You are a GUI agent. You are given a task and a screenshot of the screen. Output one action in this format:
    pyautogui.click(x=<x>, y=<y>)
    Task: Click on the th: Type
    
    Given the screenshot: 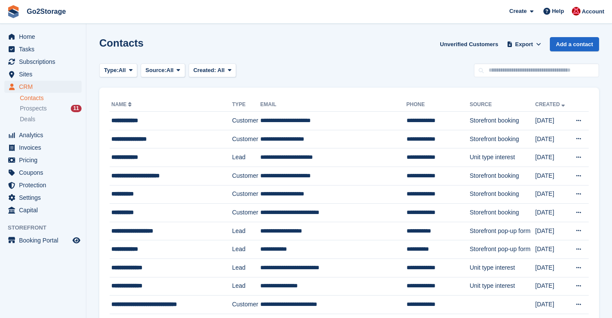 What is the action you would take?
    pyautogui.click(x=246, y=105)
    